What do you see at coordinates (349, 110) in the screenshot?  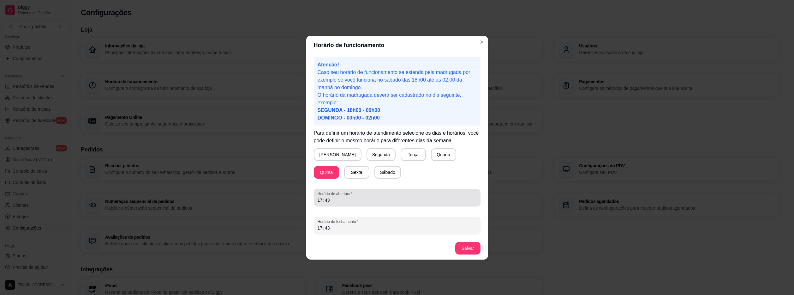 I see `span: SEGUNDA - 18h00 - 00h00` at bounding box center [349, 110].